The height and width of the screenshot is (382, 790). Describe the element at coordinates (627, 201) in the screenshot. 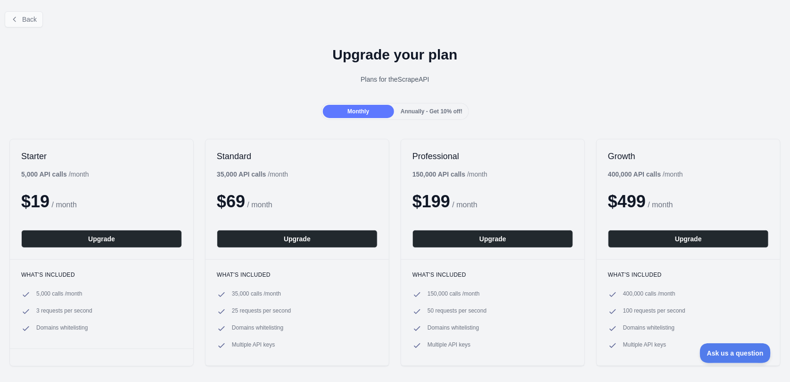

I see `span: $ 499` at that location.